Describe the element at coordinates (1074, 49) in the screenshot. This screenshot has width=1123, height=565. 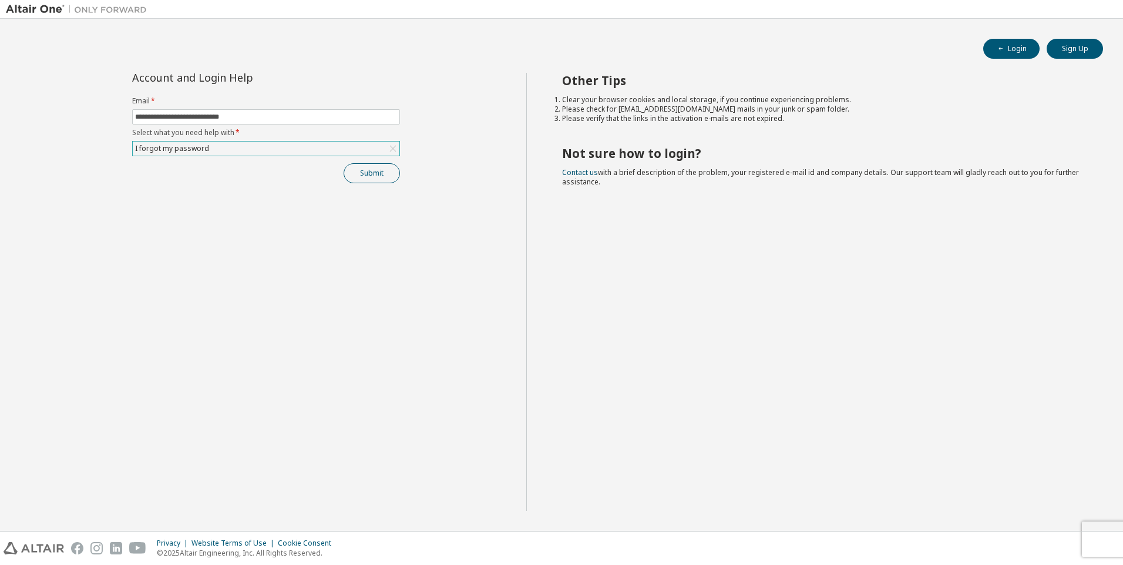
I see `button: Sign Up` at that location.